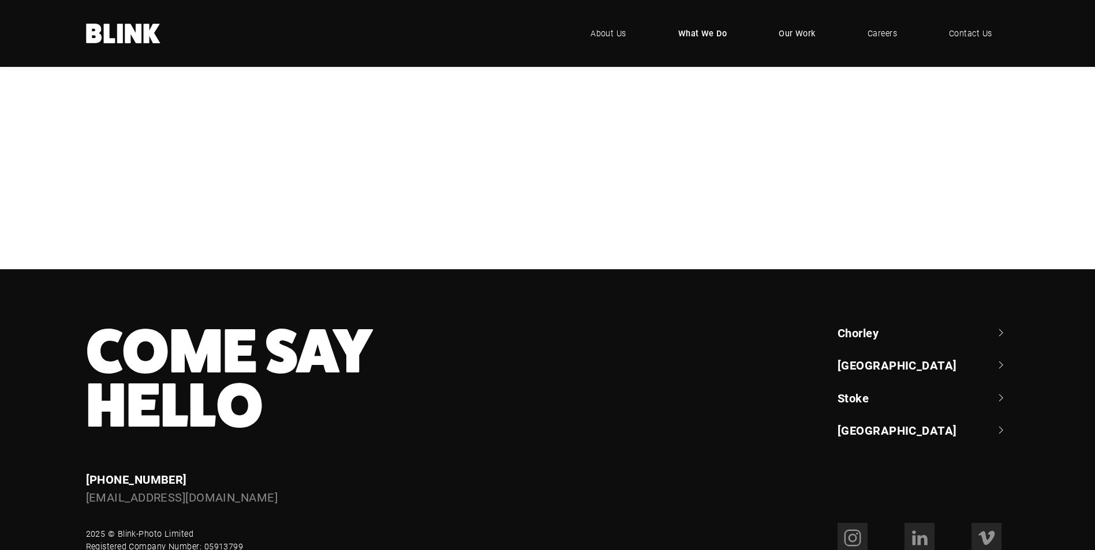  Describe the element at coordinates (882, 33) in the screenshot. I see `a: Careers` at that location.